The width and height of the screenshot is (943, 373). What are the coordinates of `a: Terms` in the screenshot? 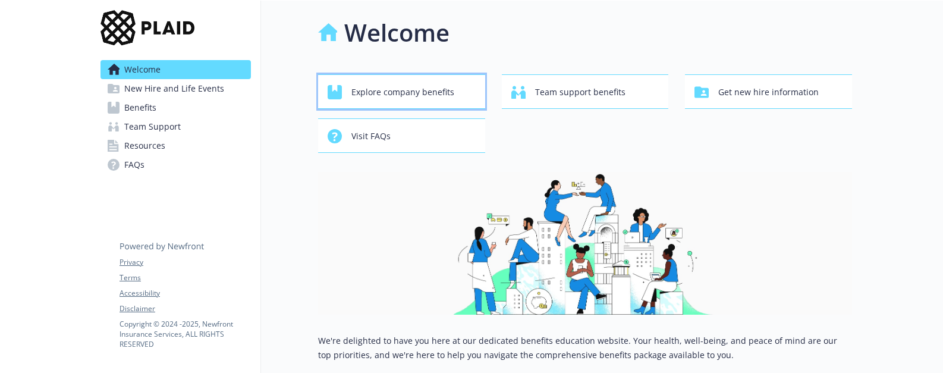 It's located at (185, 278).